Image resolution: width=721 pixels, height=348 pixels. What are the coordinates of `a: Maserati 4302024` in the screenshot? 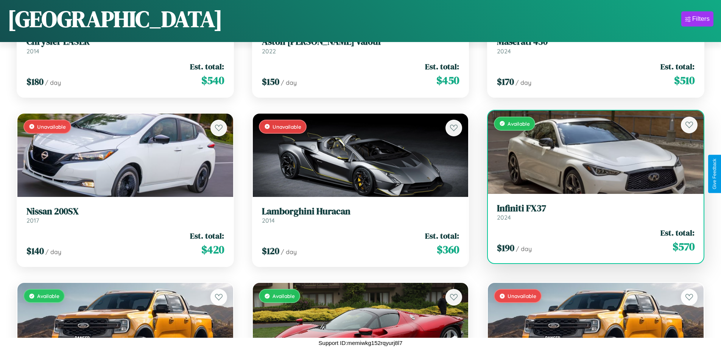 It's located at (596, 45).